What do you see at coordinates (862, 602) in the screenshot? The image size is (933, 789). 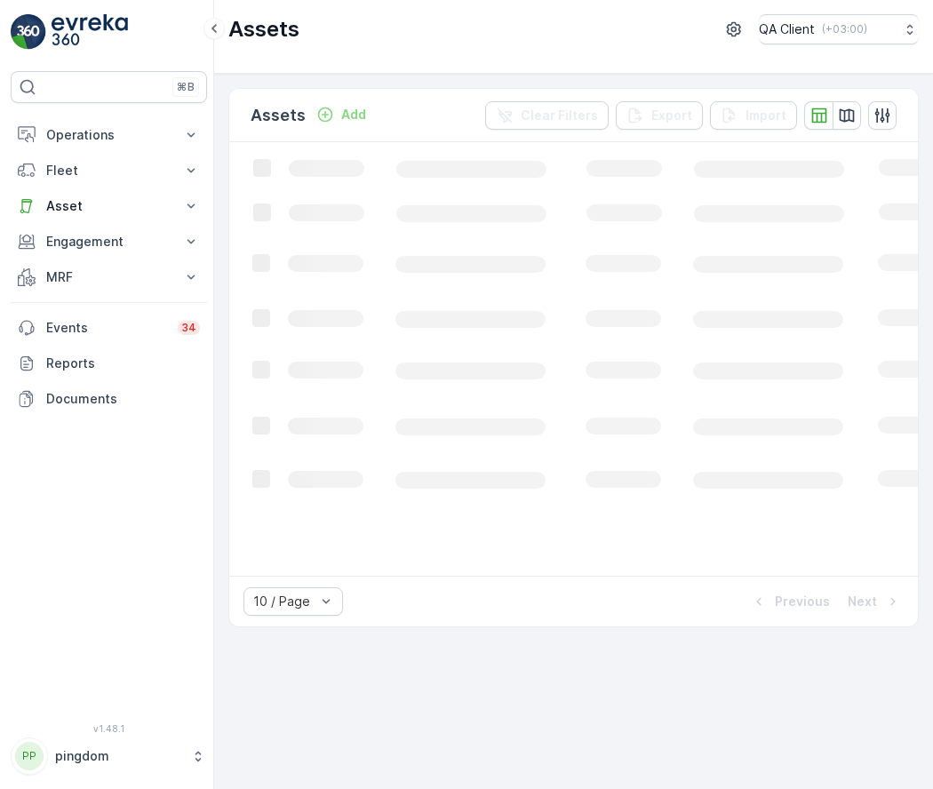 I see `p: Next` at bounding box center [862, 602].